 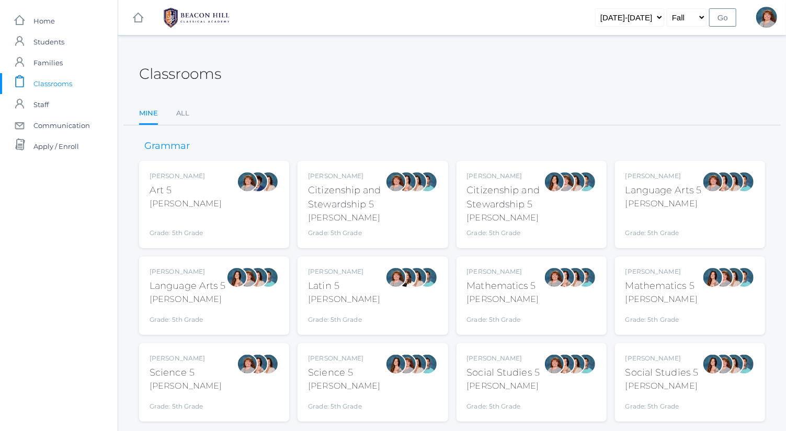 I want to click on span: Staff, so click(x=41, y=105).